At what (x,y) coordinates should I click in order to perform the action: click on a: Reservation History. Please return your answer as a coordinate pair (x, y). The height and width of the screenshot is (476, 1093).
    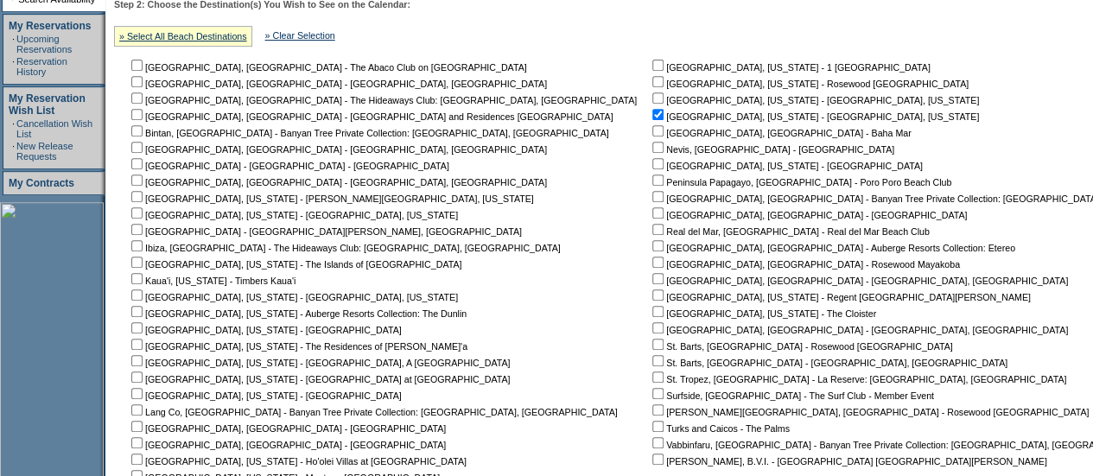
    Looking at the image, I should click on (41, 67).